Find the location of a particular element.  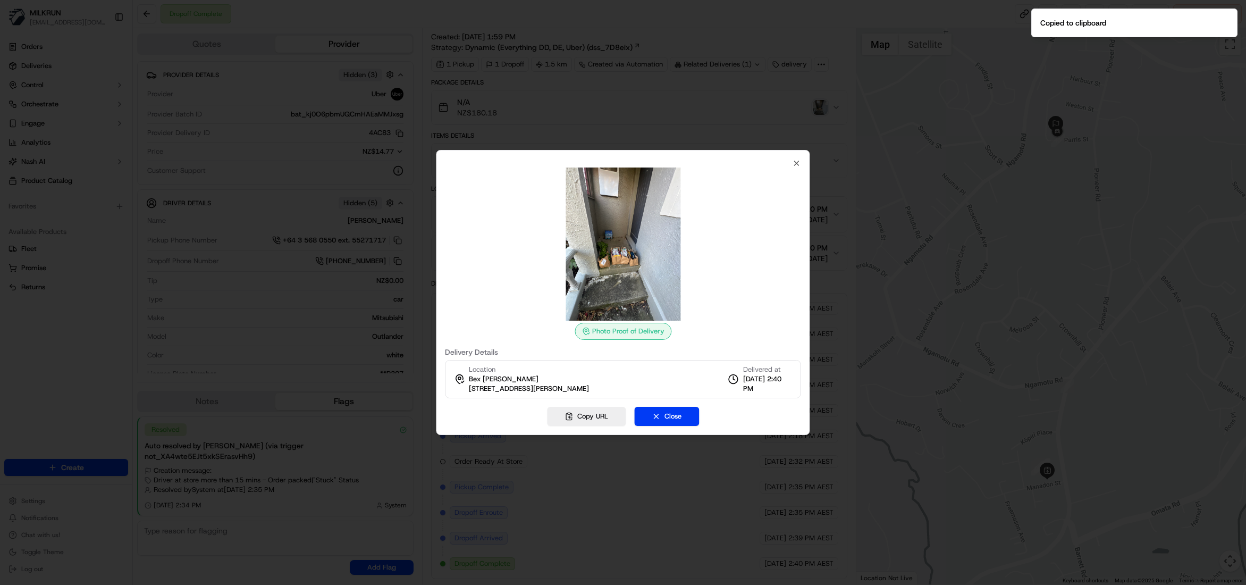

span: Delivered at is located at coordinates (767, 369).